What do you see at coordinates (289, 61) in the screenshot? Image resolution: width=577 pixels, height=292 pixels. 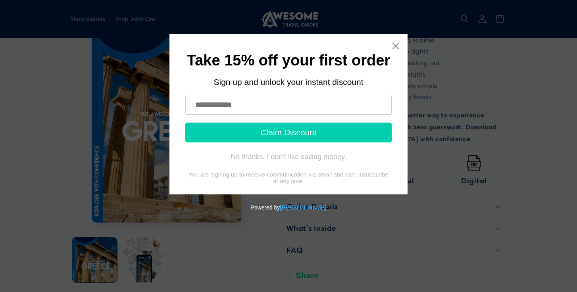 I see `h1: Take 15% off your first order` at bounding box center [289, 61].